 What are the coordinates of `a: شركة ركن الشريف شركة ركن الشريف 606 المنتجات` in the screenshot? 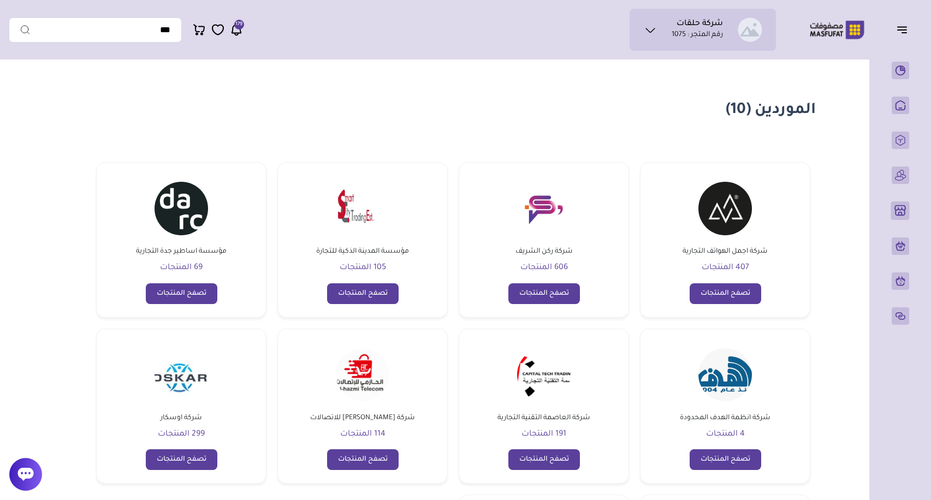 It's located at (544, 225).